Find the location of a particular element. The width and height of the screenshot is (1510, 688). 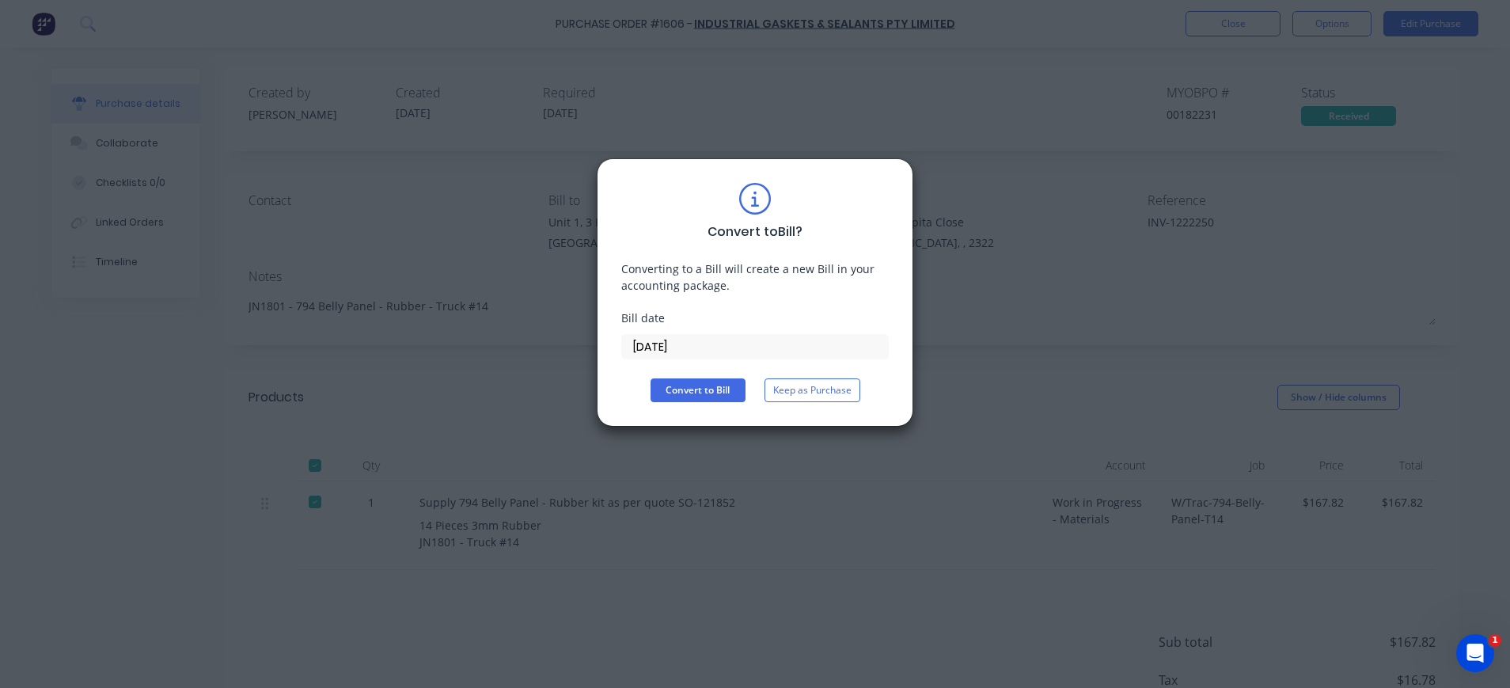

div: Convert to Bill ? is located at coordinates (755, 232).